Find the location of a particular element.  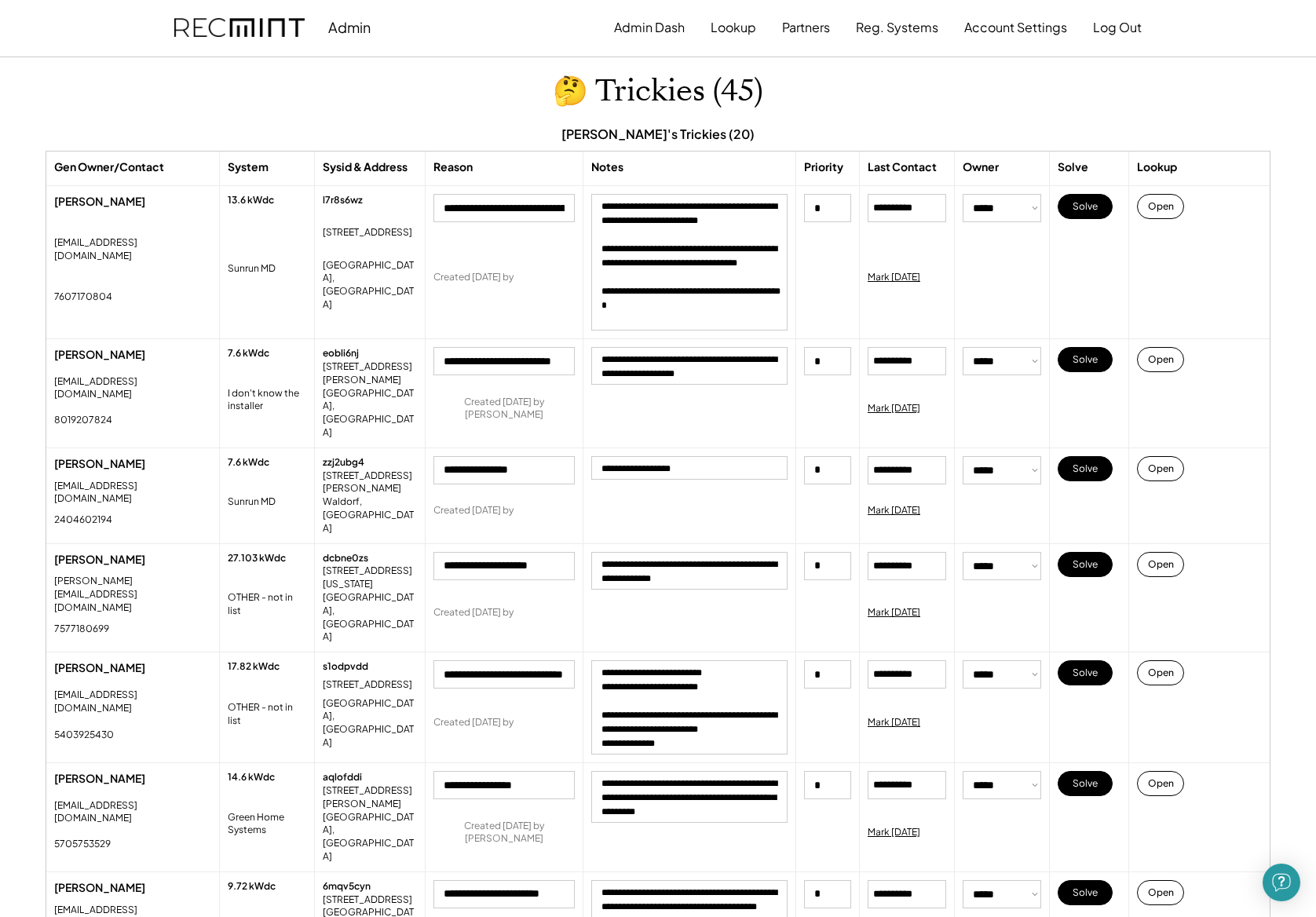

button: Partners is located at coordinates (806, 27).